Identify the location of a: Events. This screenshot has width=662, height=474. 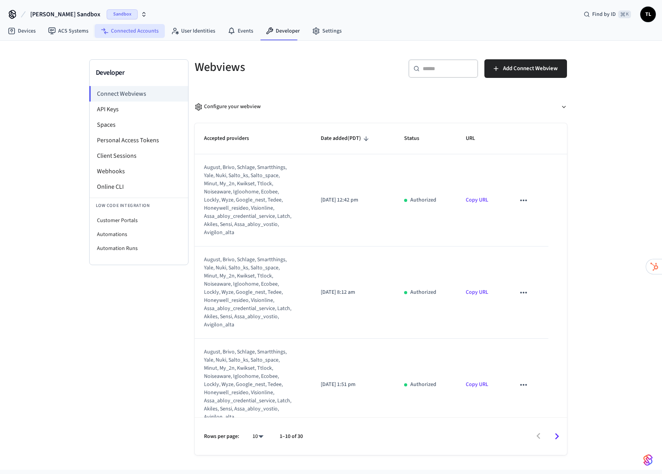
(240, 31).